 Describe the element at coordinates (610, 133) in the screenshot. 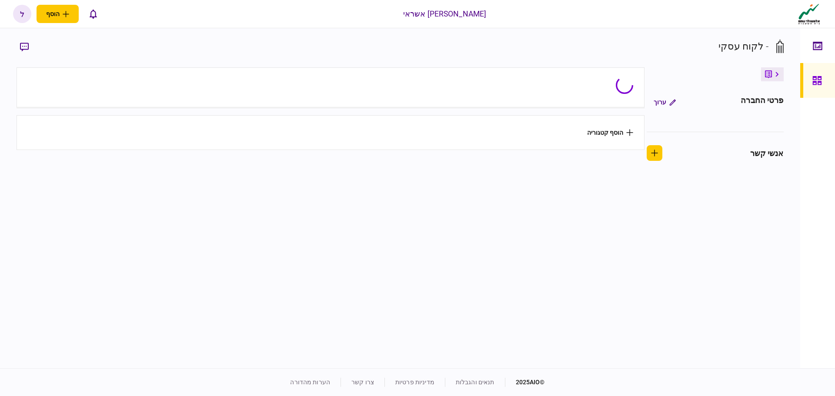

I see `button: הוסף קטגוריה` at that location.